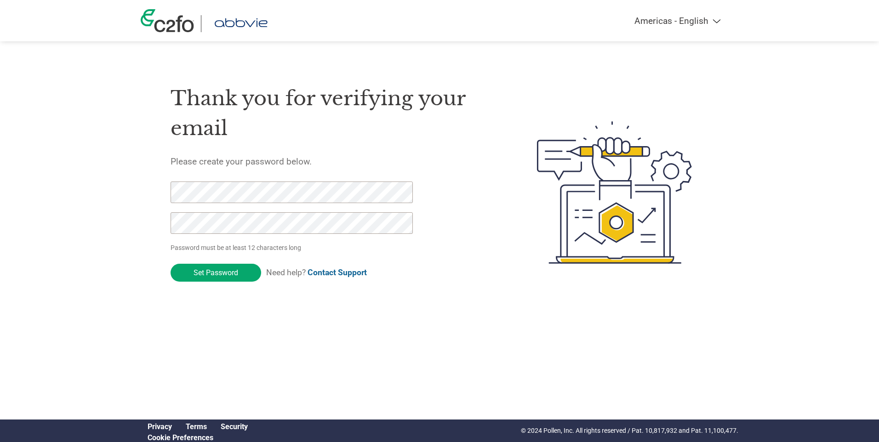 This screenshot has height=442, width=879. What do you see at coordinates (293, 248) in the screenshot?
I see `p: Password must be at least 12 characters long` at bounding box center [293, 248].